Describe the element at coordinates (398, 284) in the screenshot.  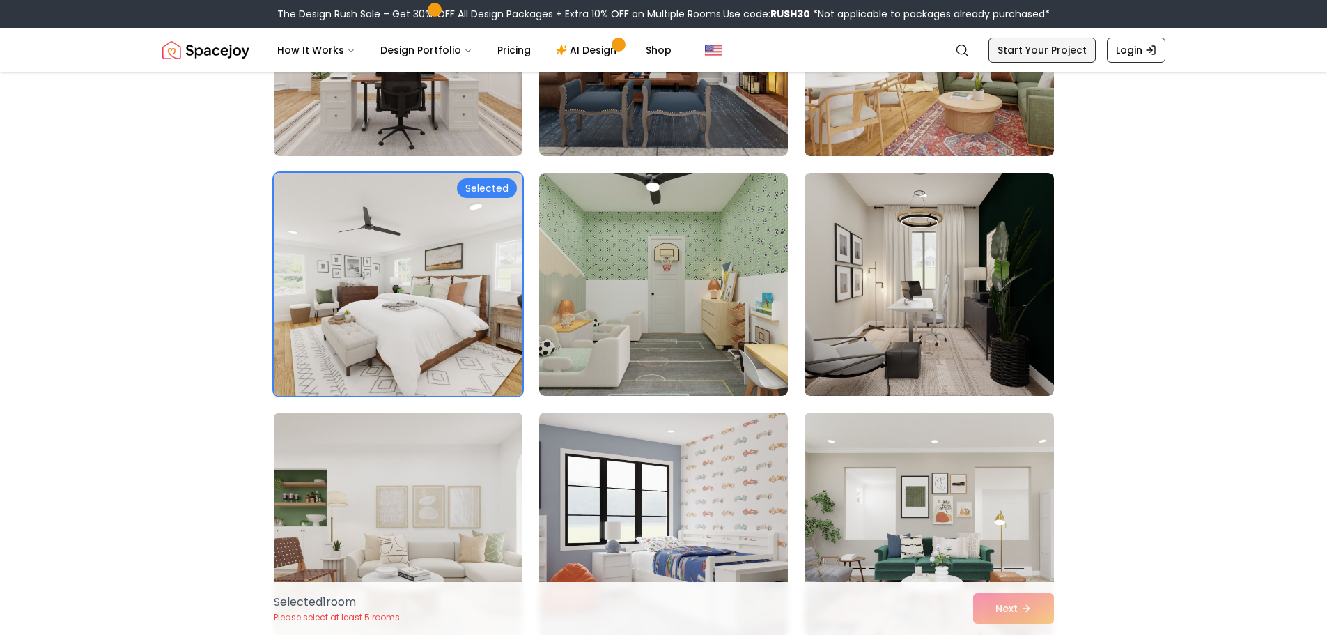
I see `img: Room room-13` at that location.